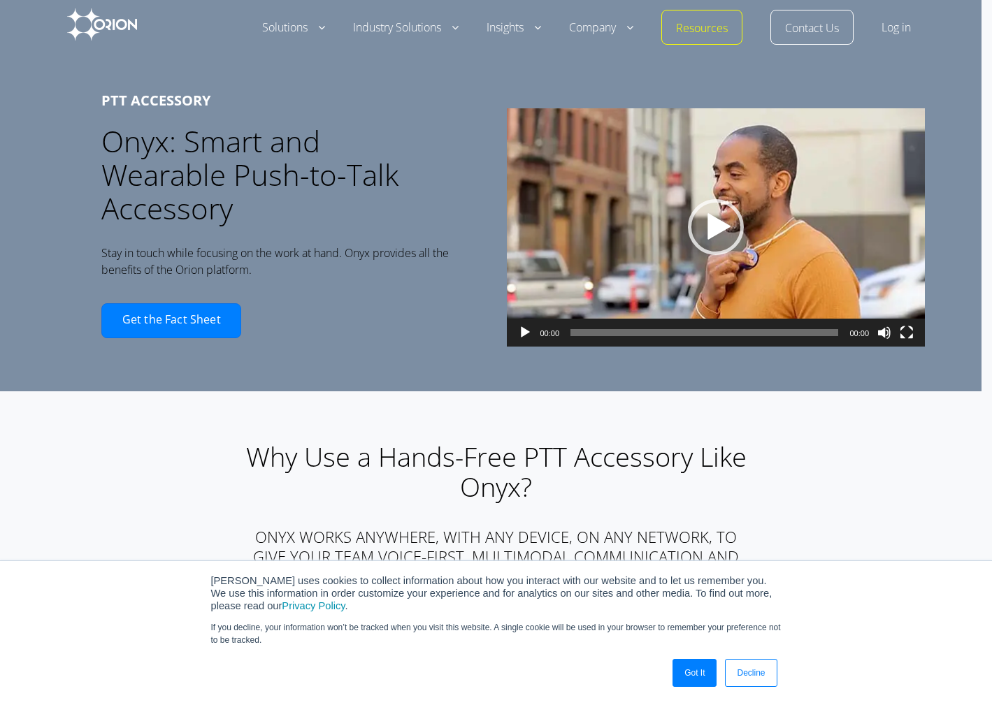 The width and height of the screenshot is (992, 705). I want to click on button: Play, so click(525, 343).